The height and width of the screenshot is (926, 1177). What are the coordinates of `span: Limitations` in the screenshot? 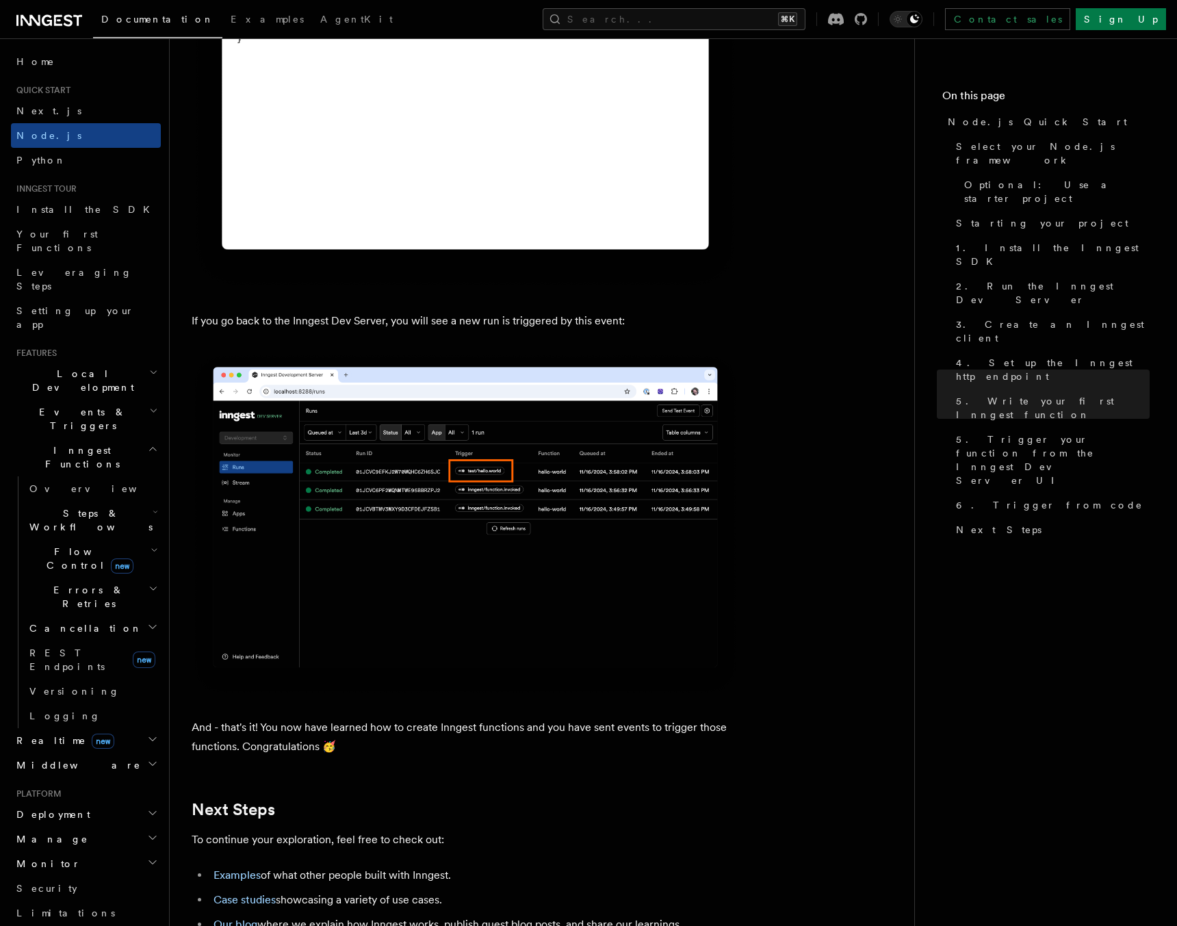 It's located at (66, 913).